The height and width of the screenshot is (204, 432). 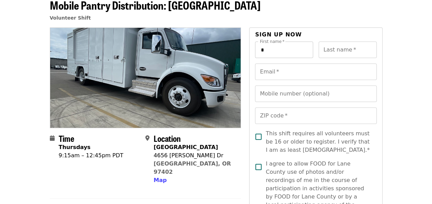 What do you see at coordinates (160, 181) in the screenshot?
I see `button: Map` at bounding box center [160, 181].